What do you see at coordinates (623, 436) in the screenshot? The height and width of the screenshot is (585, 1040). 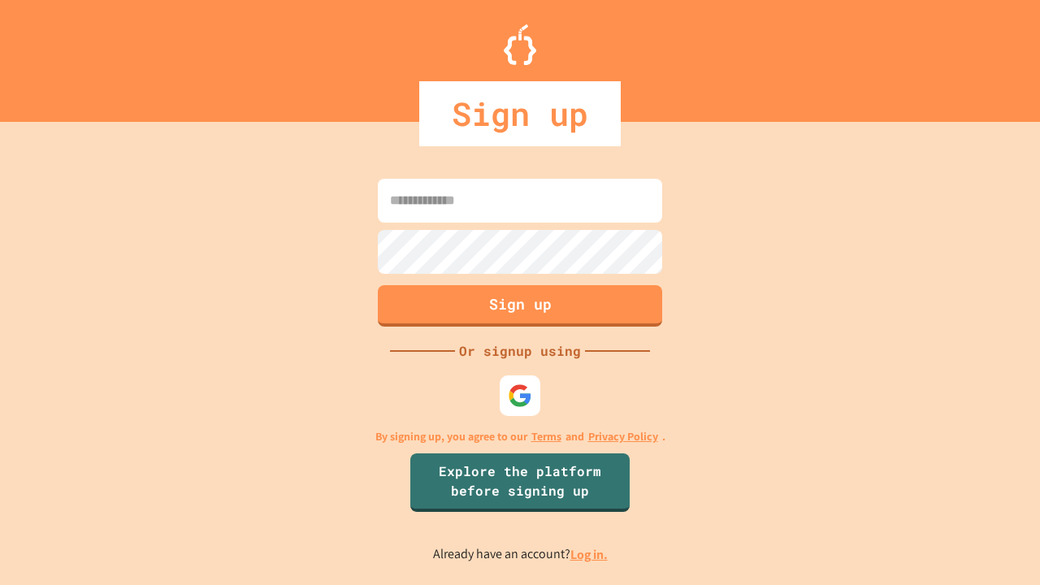 I see `a: Privacy Policy` at bounding box center [623, 436].